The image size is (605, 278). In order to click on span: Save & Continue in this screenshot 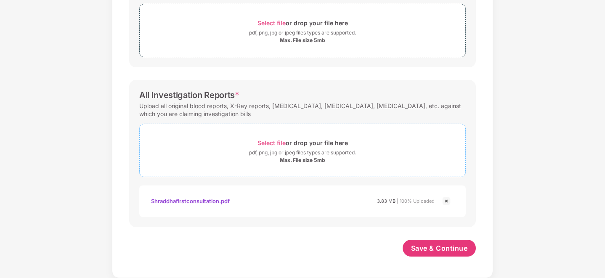, I will do `click(439, 248)`.